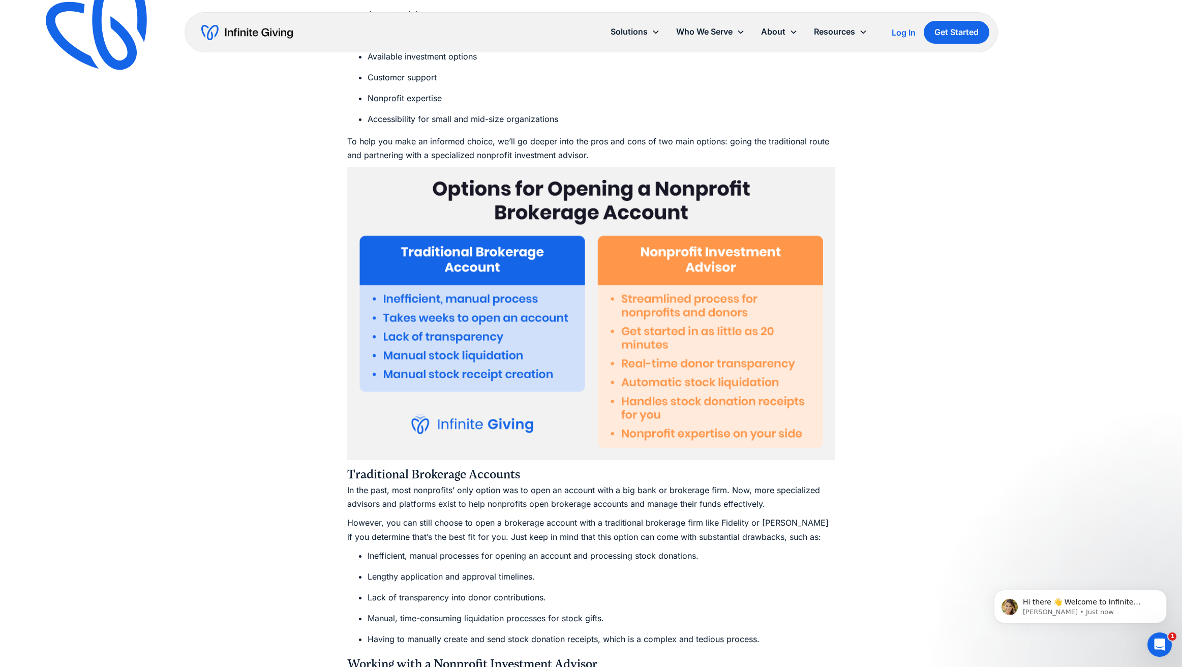 The image size is (1182, 667). I want to click on li: Manual, time-consuming liquidation processes for stock gifts., so click(601, 618).